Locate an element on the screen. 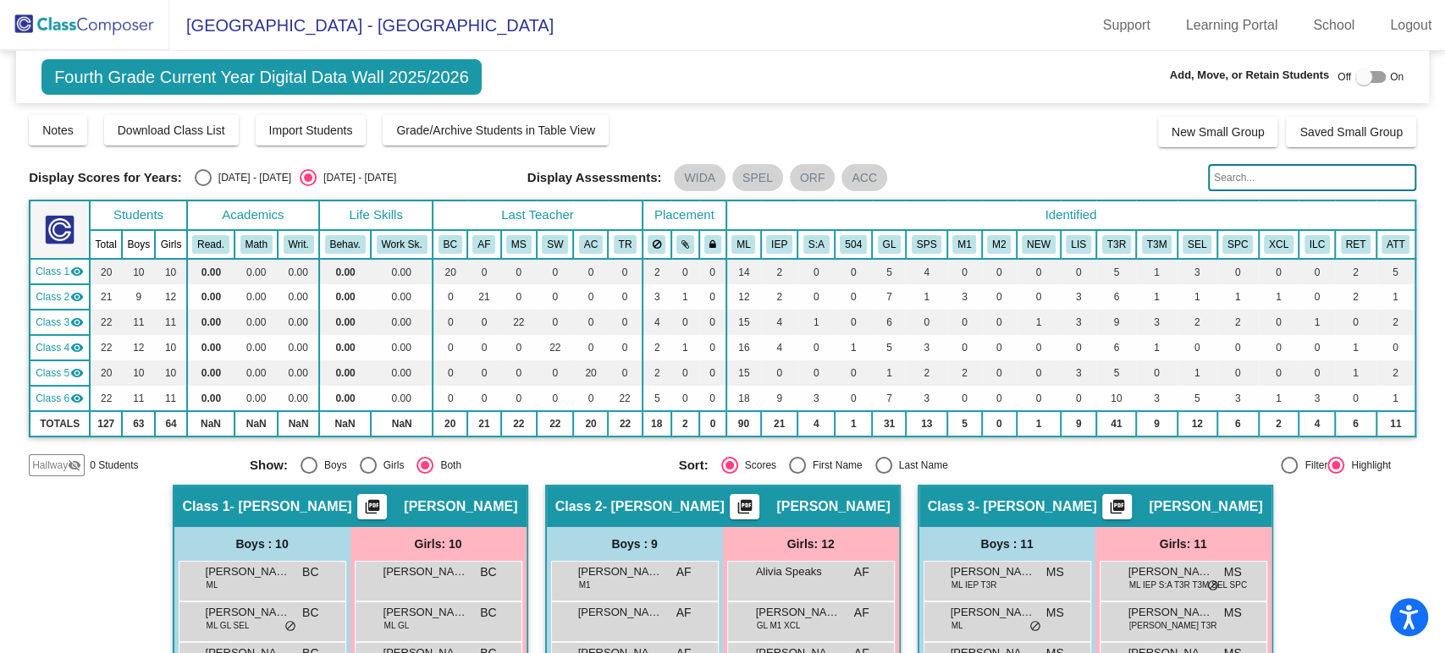  span: Class 2 is located at coordinates (52, 297).